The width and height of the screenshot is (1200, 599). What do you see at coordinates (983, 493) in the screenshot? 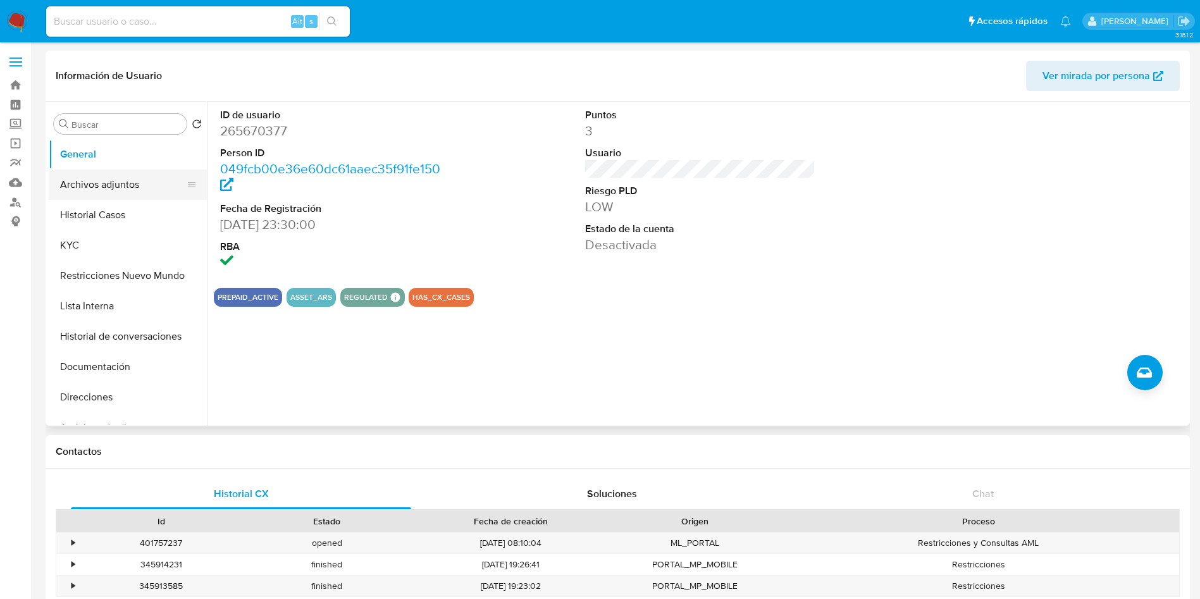
I see `span: Chat` at bounding box center [983, 493].